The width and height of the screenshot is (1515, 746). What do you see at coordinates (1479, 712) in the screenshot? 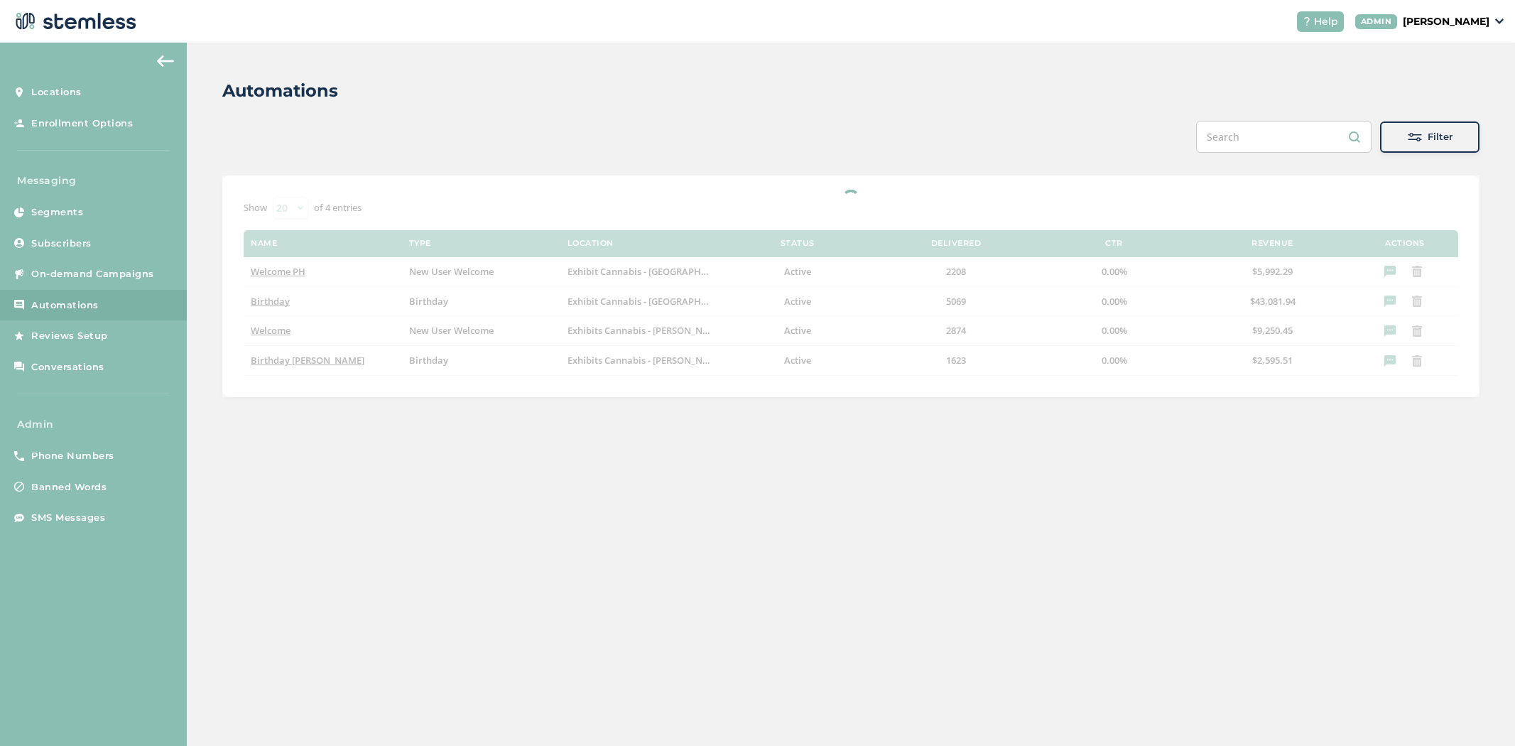
I see `div: Chat Widget` at bounding box center [1479, 712].